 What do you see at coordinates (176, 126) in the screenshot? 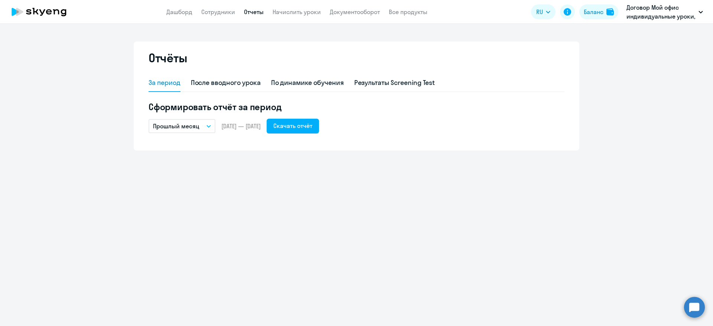
I see `p: Прошлый месяц` at bounding box center [176, 126].